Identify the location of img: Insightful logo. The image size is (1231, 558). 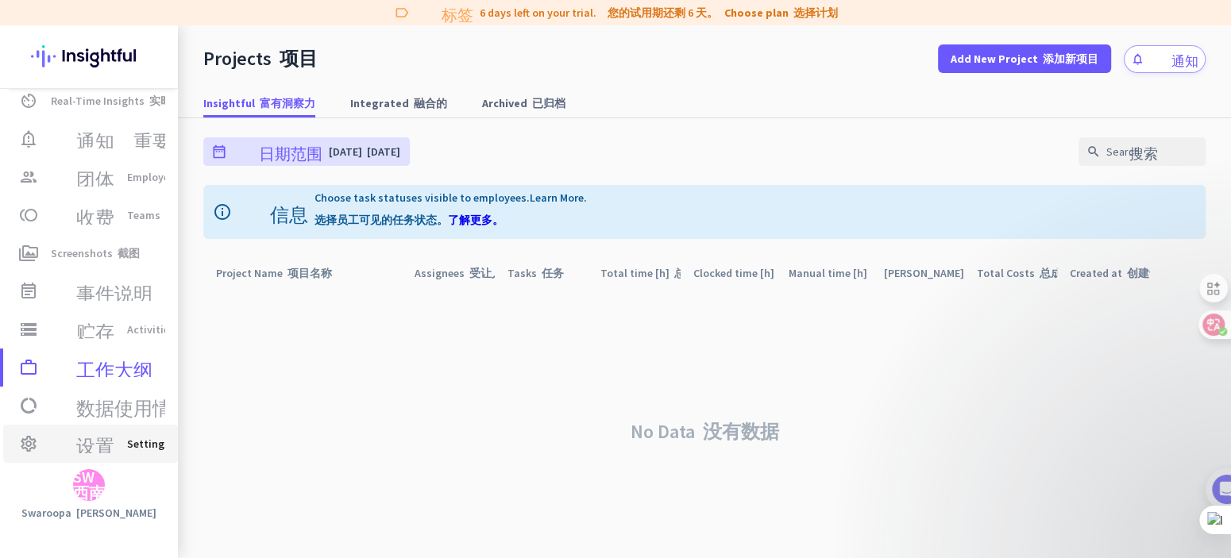
(89, 56).